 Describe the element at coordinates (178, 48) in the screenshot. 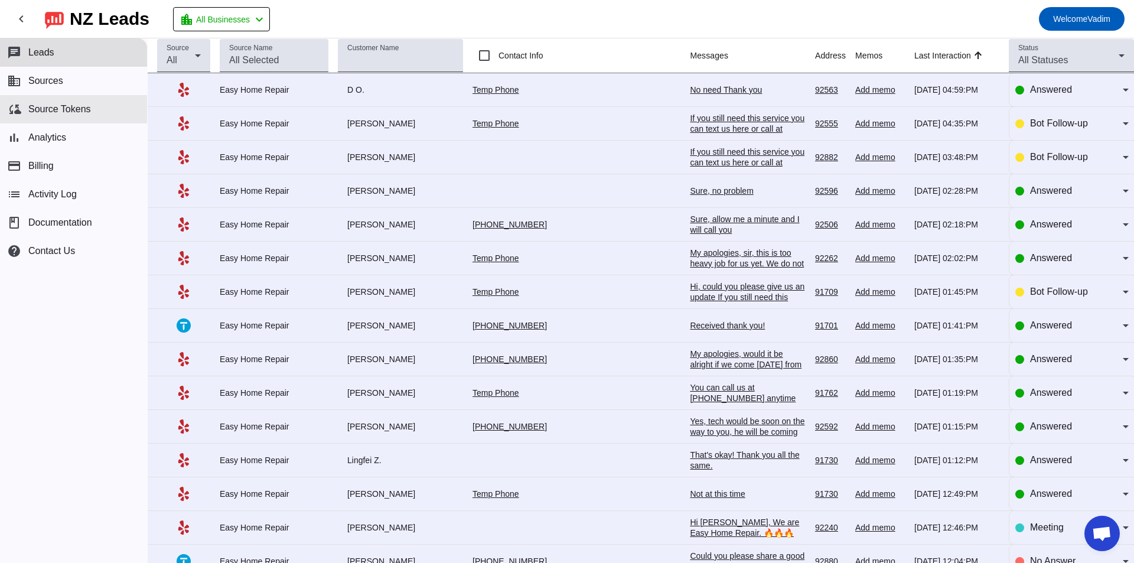

I see `mat-label: Source` at that location.